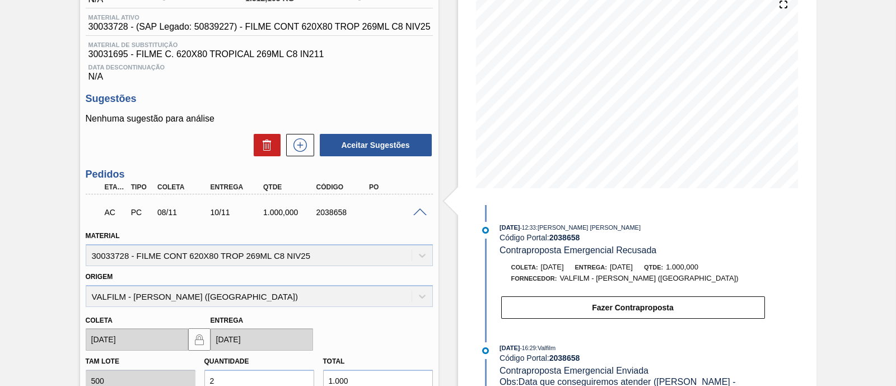 Image resolution: width=896 pixels, height=386 pixels. I want to click on div: Qtde, so click(289, 187).